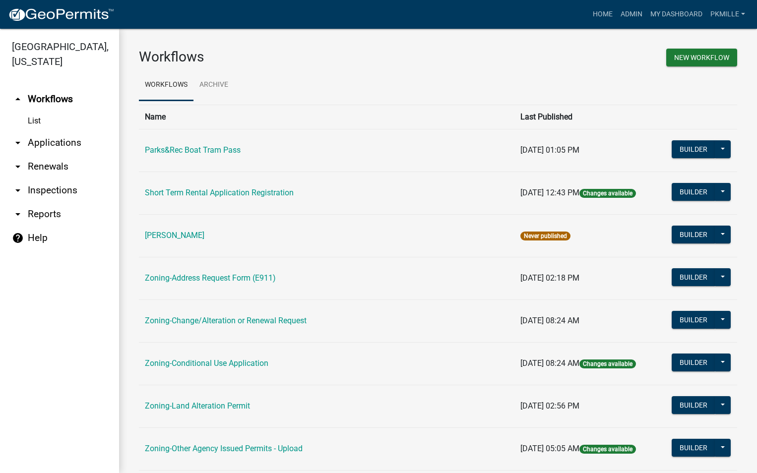 The image size is (757, 473). I want to click on i: arrow_drop_up, so click(18, 99).